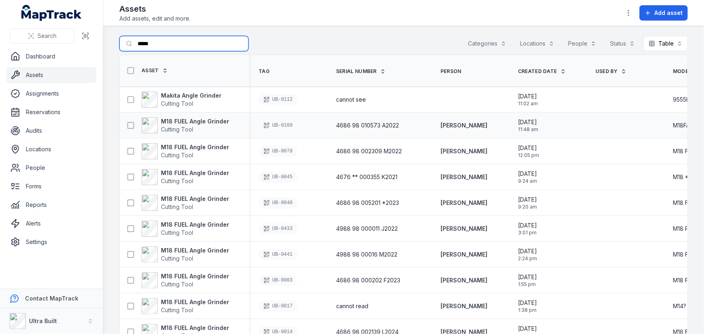 The height and width of the screenshot is (334, 704). What do you see at coordinates (42, 36) in the screenshot?
I see `button: Search` at bounding box center [42, 36].